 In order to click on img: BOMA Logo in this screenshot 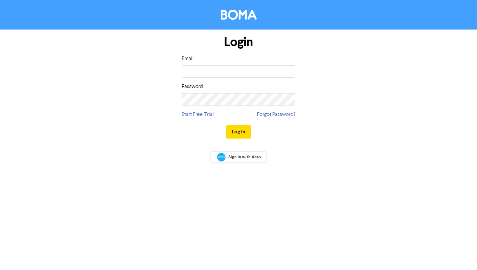, I will do `click(238, 15)`.